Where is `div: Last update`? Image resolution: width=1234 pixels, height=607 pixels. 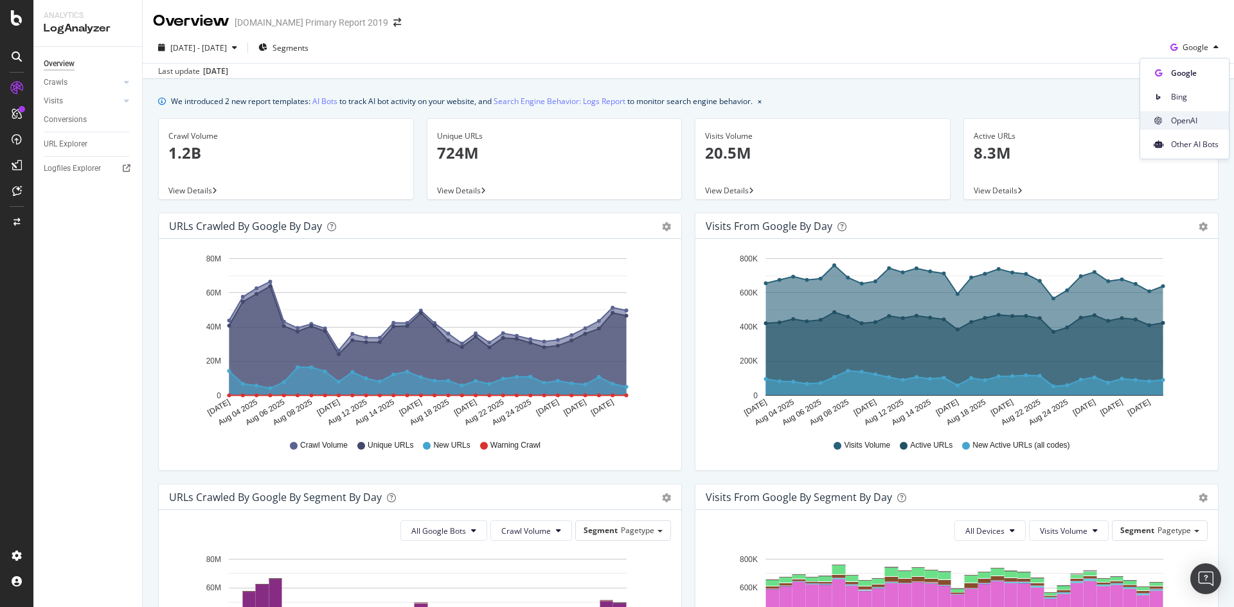
div: Last update is located at coordinates (193, 71).